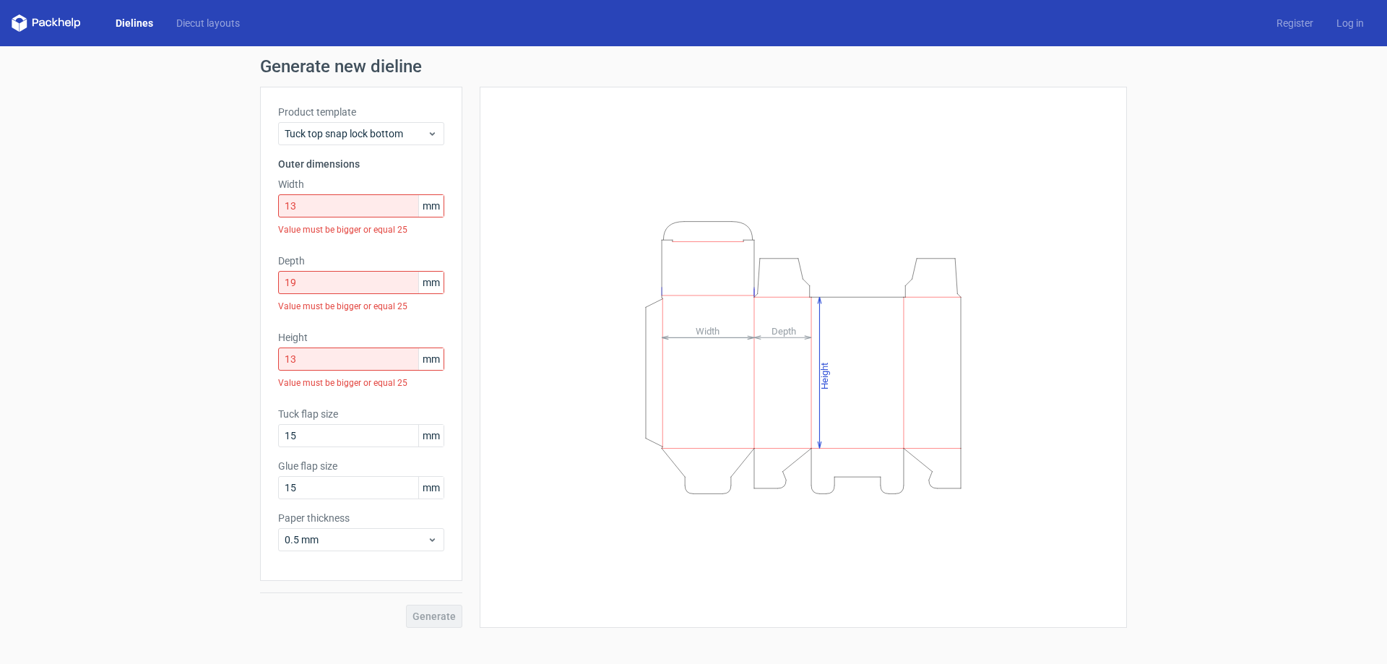 The width and height of the screenshot is (1387, 664). I want to click on label: Width, so click(361, 184).